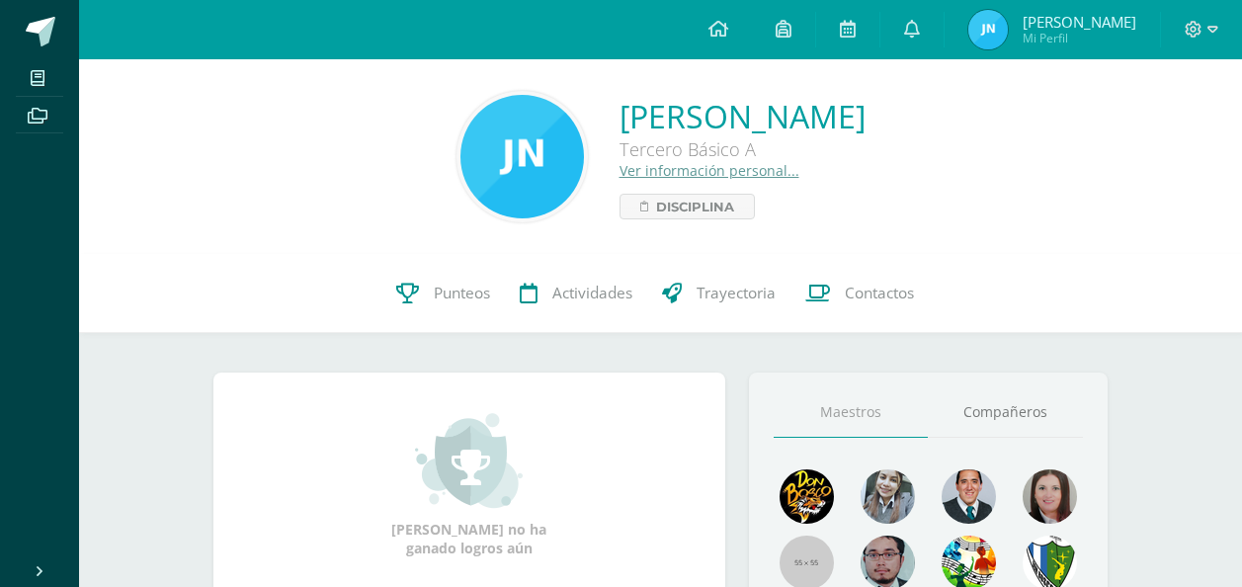 This screenshot has height=587, width=1242. What do you see at coordinates (968, 496) in the screenshot?
I see `img: eec80b72a0218df6e1b0c014193c2b59.png` at bounding box center [968, 496].